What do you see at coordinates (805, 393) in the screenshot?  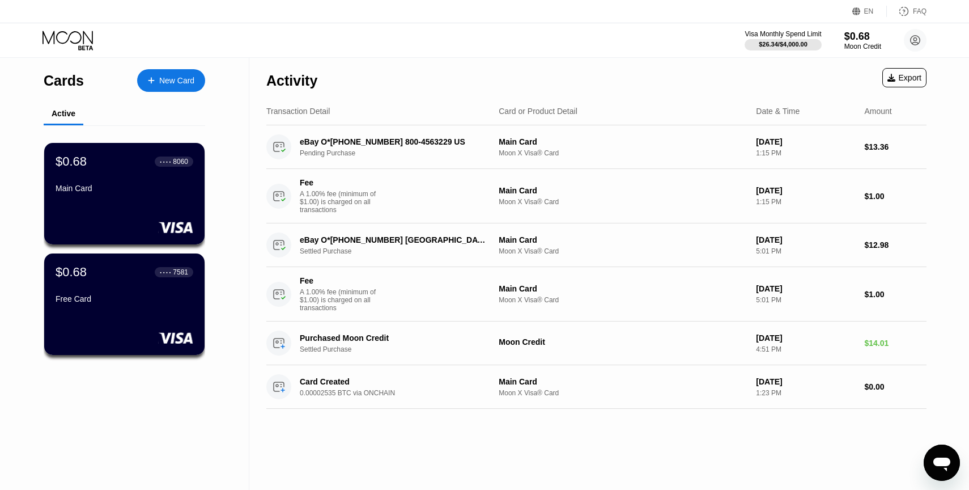 I see `div: 1:23 PM` at bounding box center [805, 393].